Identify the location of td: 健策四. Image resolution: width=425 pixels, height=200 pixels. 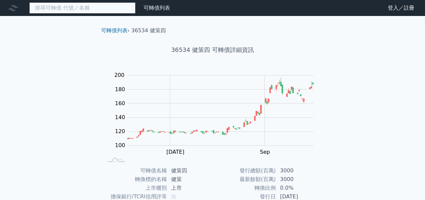
(190, 170).